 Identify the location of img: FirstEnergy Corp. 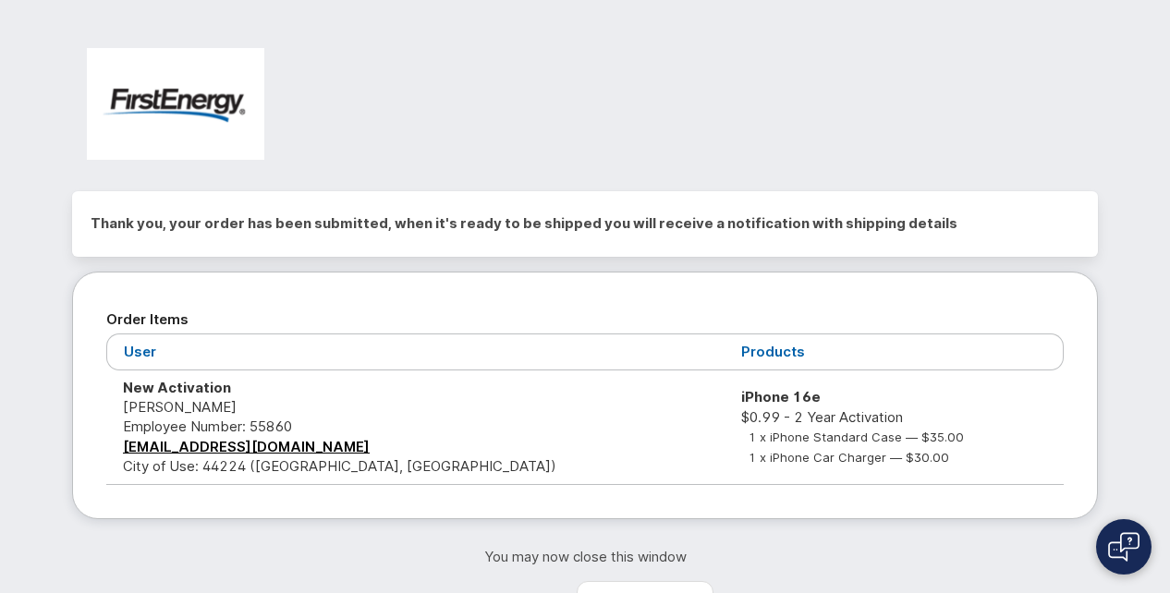
(176, 103).